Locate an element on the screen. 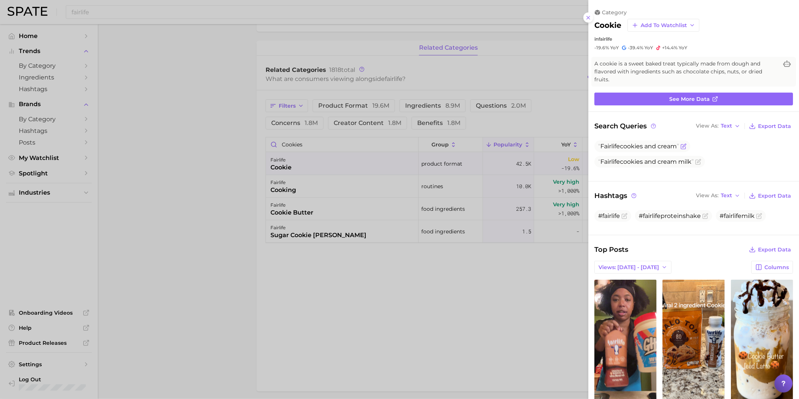  div: in is located at coordinates (694, 39).